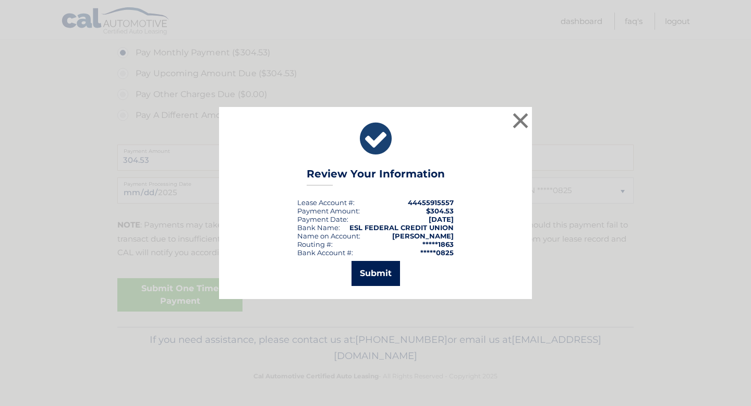  What do you see at coordinates (440, 211) in the screenshot?
I see `span: $304.53` at bounding box center [440, 211].